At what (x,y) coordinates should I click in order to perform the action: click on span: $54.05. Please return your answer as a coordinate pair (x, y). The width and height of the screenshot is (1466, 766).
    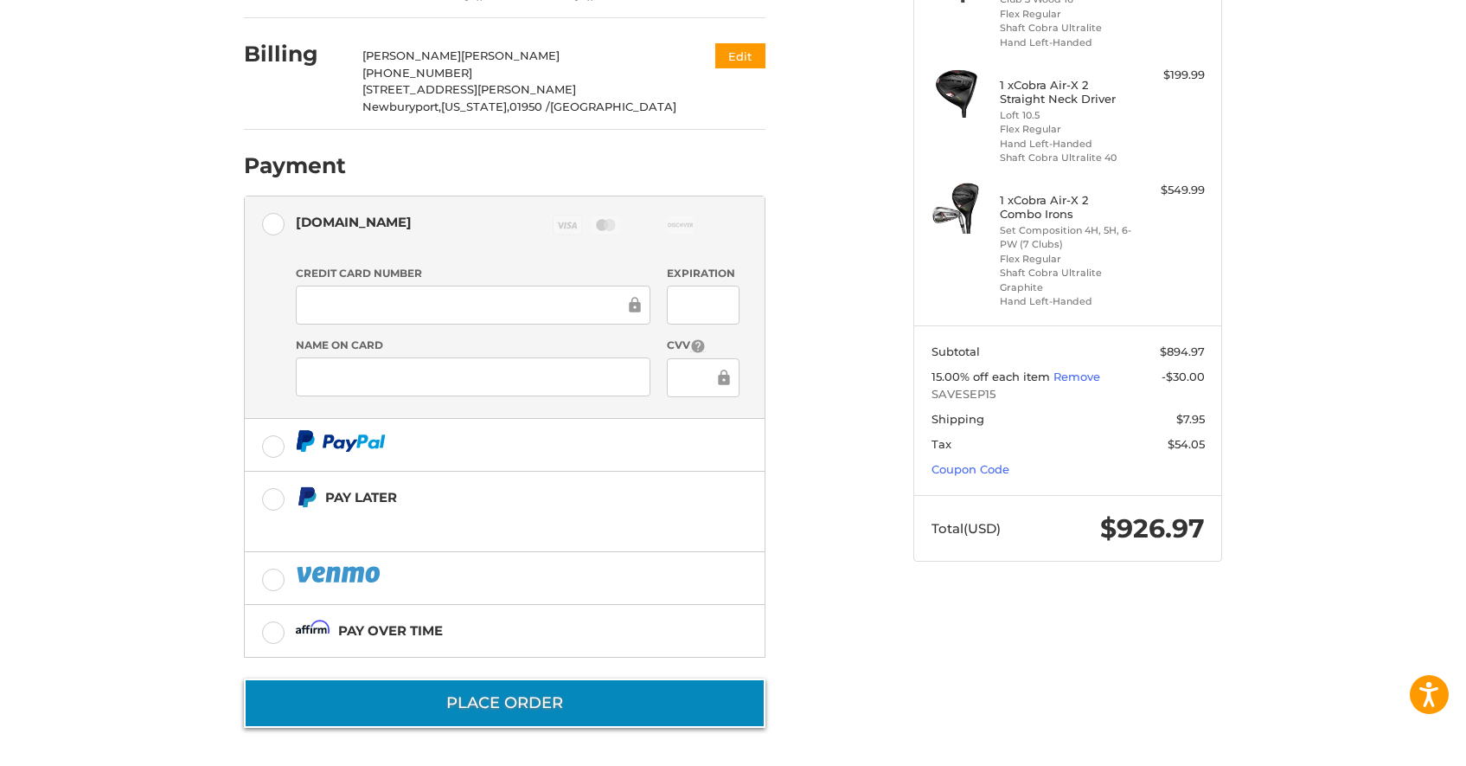
    Looking at the image, I should click on (1186, 444).